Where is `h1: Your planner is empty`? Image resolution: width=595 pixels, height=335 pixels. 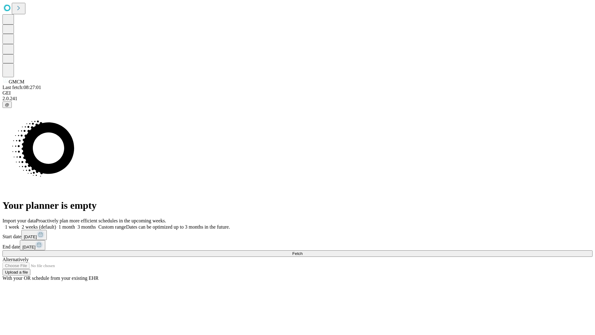 h1: Your planner is empty is located at coordinates (297, 205).